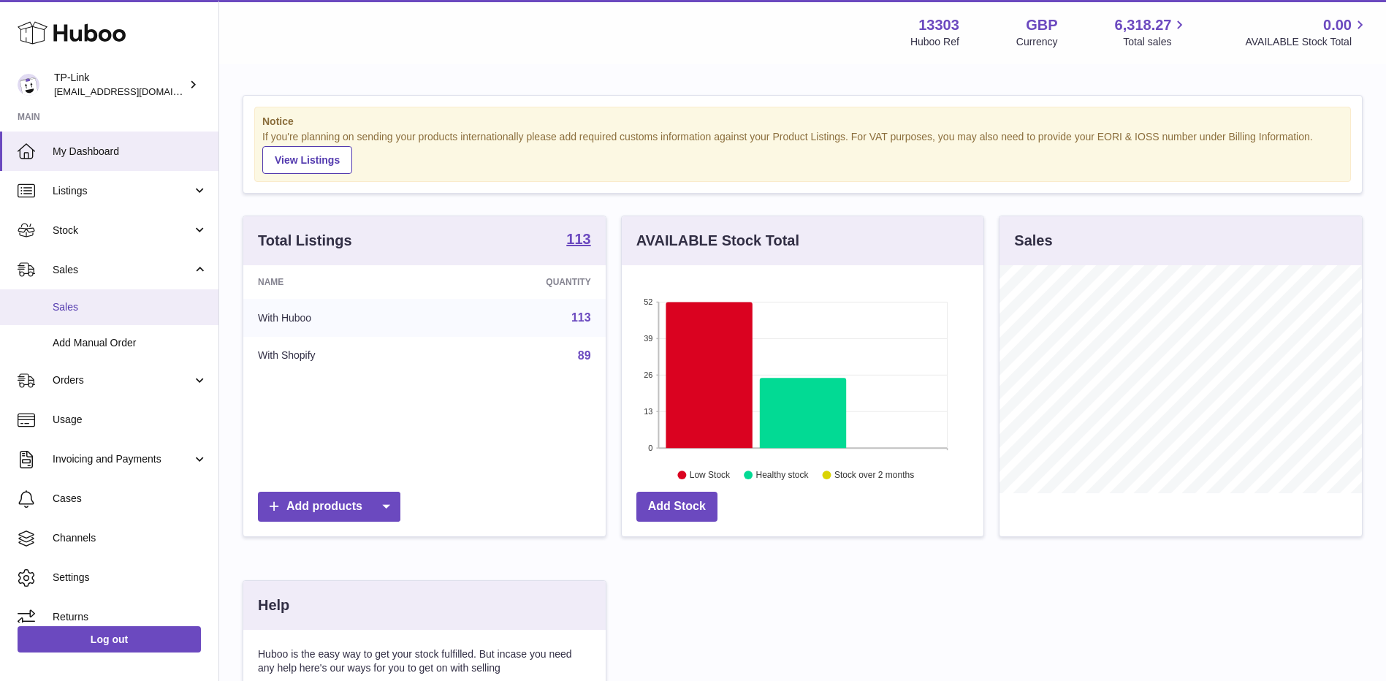 This screenshot has width=1386, height=681. Describe the element at coordinates (578, 239) in the screenshot. I see `strong: 113` at that location.